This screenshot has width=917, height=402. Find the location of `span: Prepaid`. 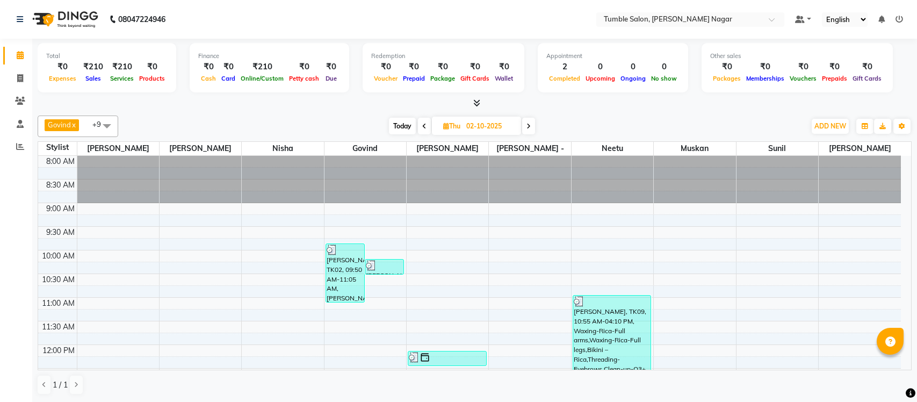

span: Prepaid is located at coordinates (413, 78).